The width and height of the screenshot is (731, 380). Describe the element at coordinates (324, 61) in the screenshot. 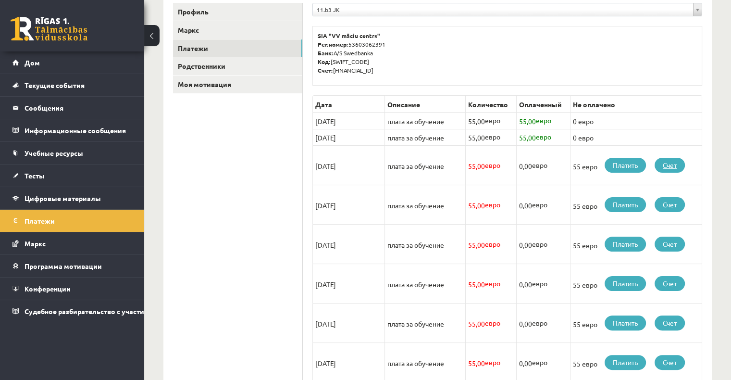

I see `font: Код:` at that location.